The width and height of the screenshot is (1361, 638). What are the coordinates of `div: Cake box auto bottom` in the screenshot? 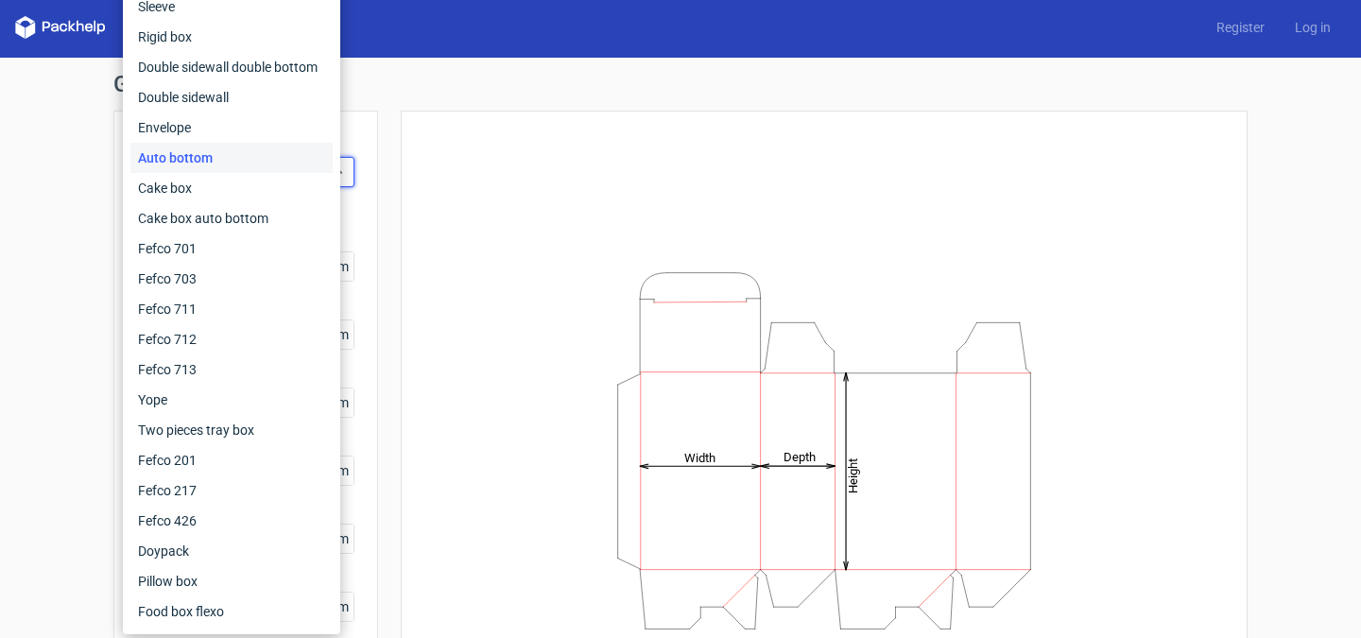 It's located at (232, 218).